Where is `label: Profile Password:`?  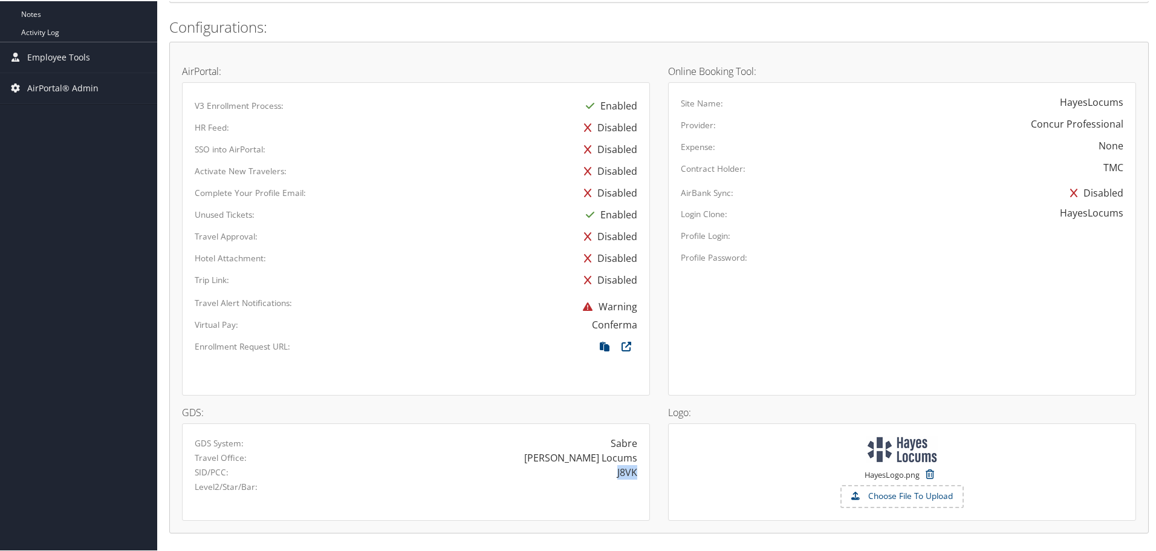
label: Profile Password: is located at coordinates (714, 256).